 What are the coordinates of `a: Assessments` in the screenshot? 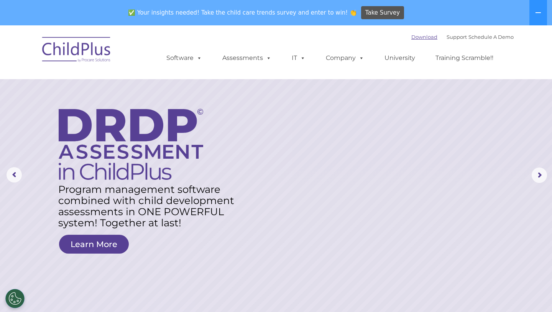 It's located at (247, 58).